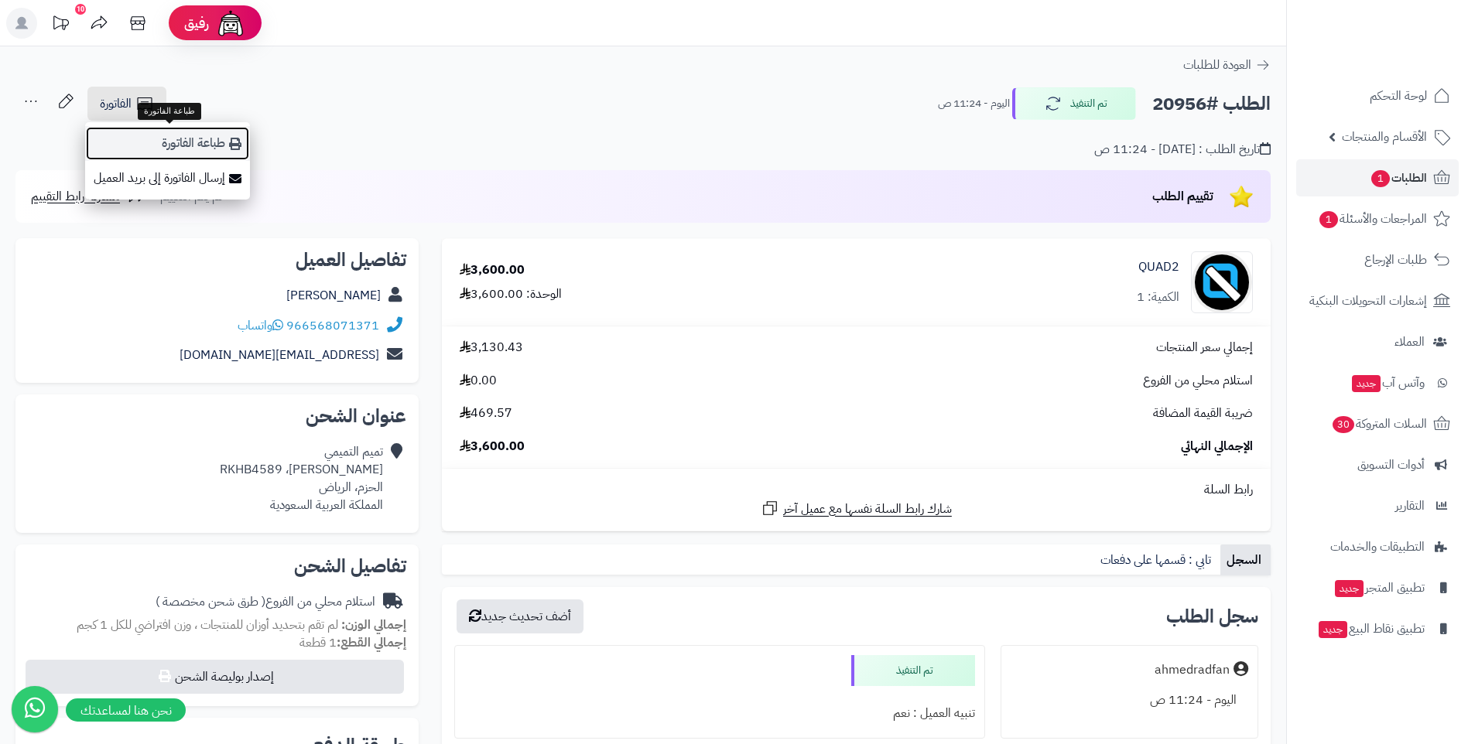 Image resolution: width=1468 pixels, height=744 pixels. What do you see at coordinates (1368, 301) in the screenshot?
I see `span: إشعارات التحويلات البنكية` at bounding box center [1368, 301].